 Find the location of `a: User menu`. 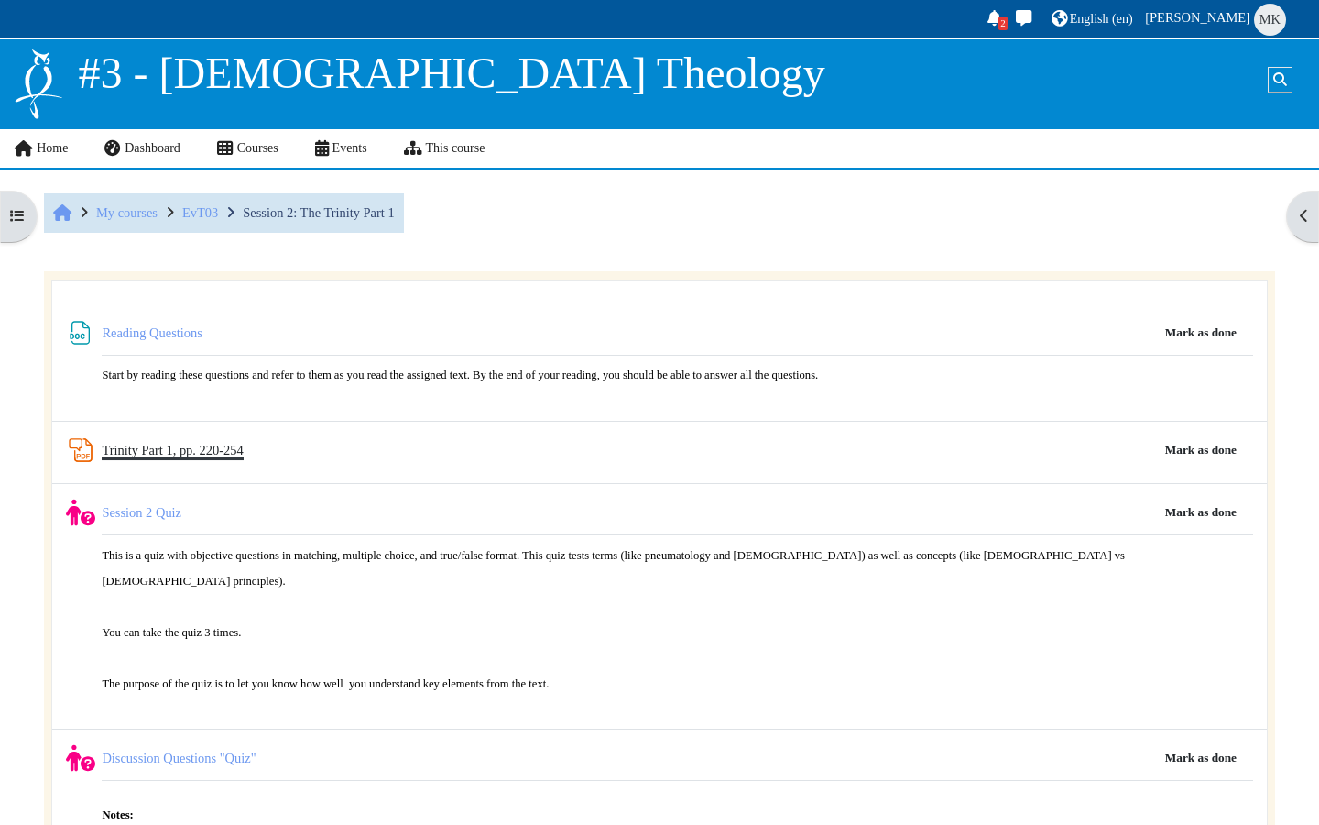

a: User menu is located at coordinates (1217, 19).